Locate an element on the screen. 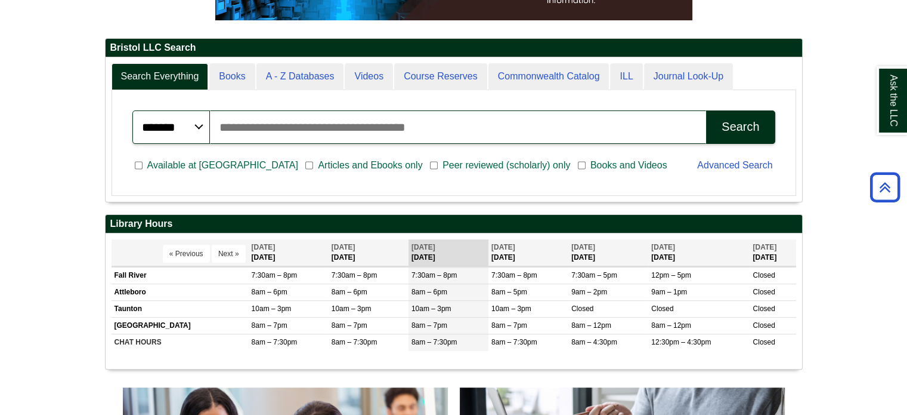 This screenshot has width=907, height=415. button: « Previous is located at coordinates (186, 254).